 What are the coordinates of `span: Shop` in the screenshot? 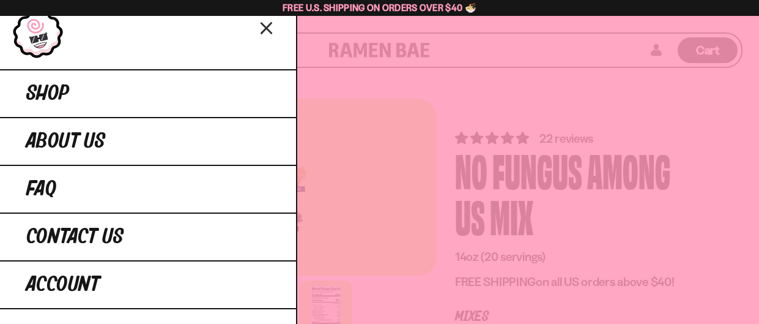 It's located at (48, 94).